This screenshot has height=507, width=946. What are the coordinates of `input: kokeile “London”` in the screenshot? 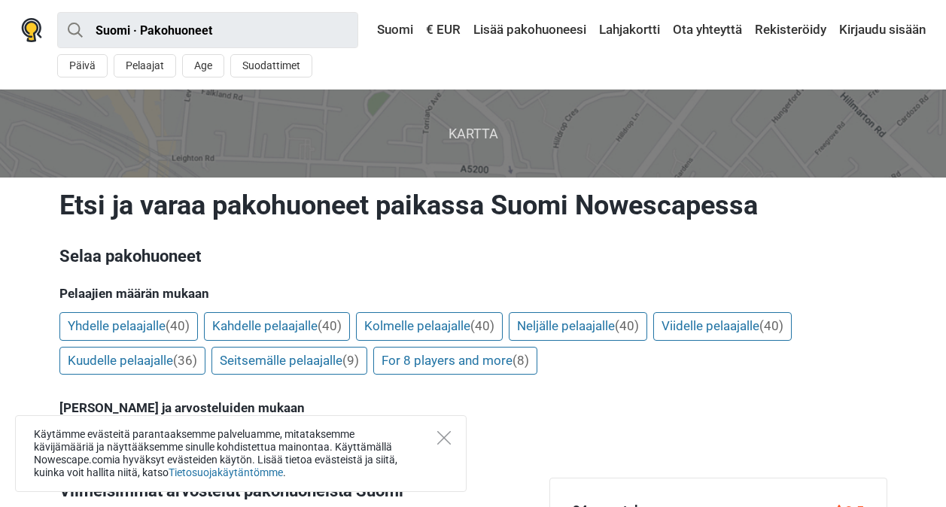 It's located at (208, 30).